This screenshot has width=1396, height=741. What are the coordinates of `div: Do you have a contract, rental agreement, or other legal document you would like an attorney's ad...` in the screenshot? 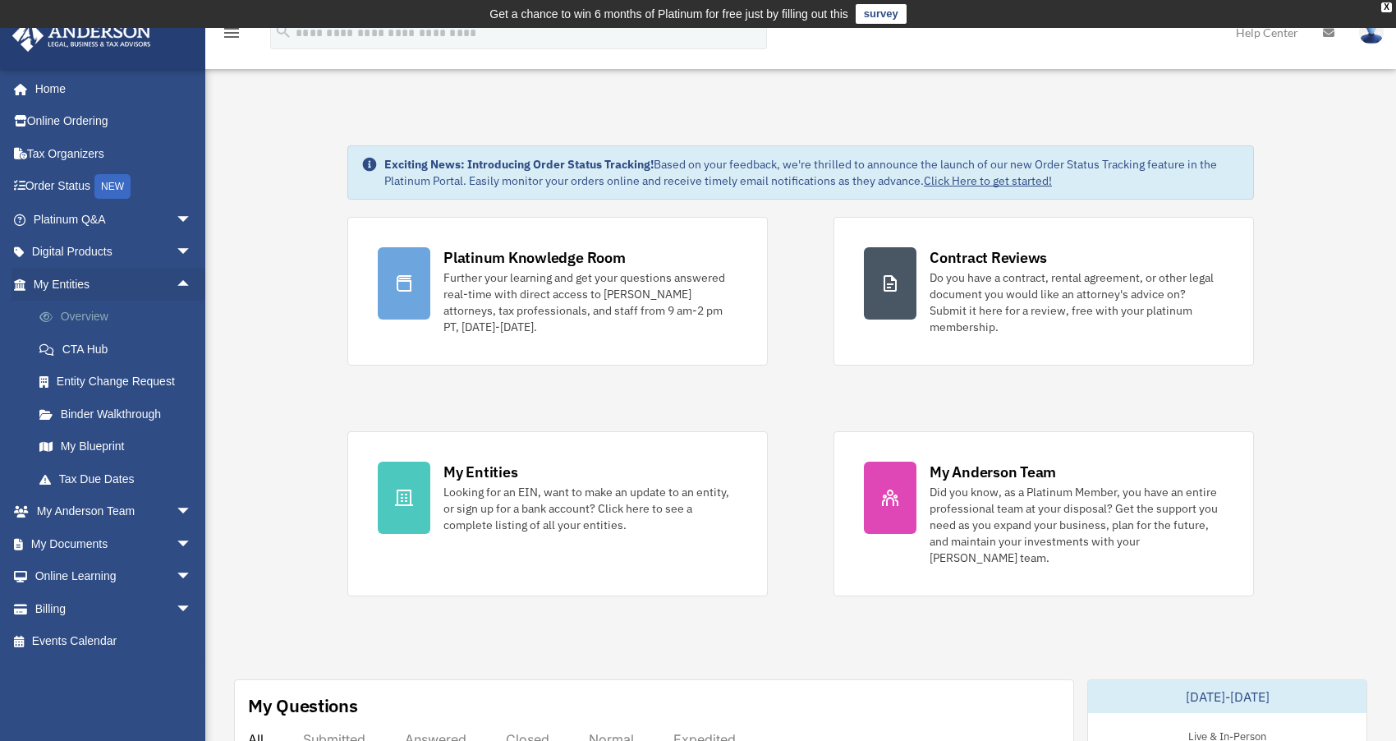 It's located at (1076, 302).